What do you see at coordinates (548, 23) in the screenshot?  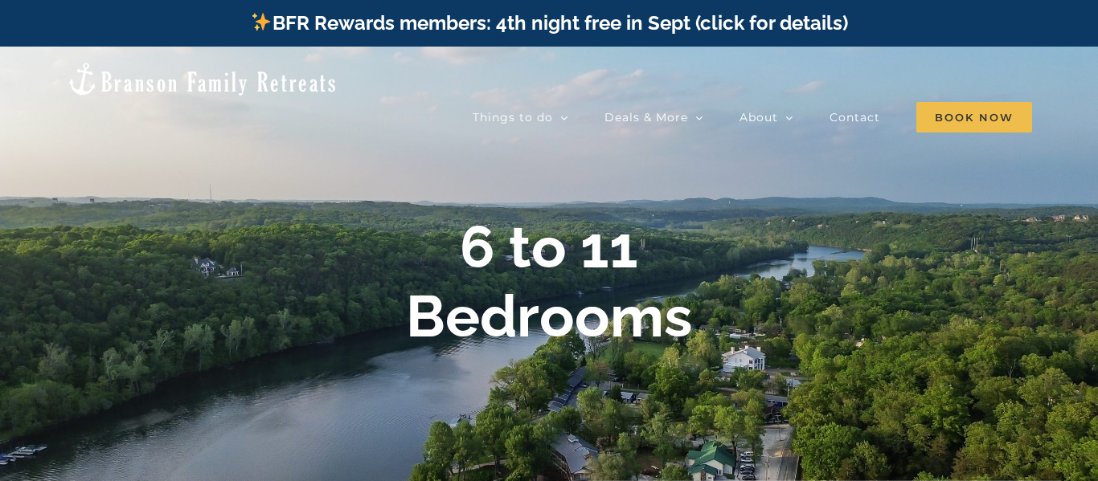 I see `a: BFR Rewards members: 4th night free in Sept (click for details)` at bounding box center [548, 23].